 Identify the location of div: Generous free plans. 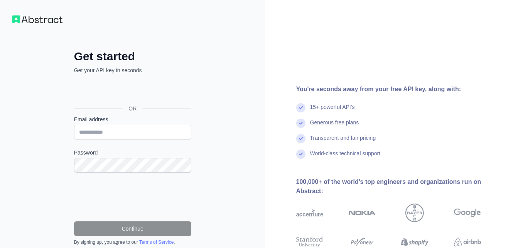
(334, 126).